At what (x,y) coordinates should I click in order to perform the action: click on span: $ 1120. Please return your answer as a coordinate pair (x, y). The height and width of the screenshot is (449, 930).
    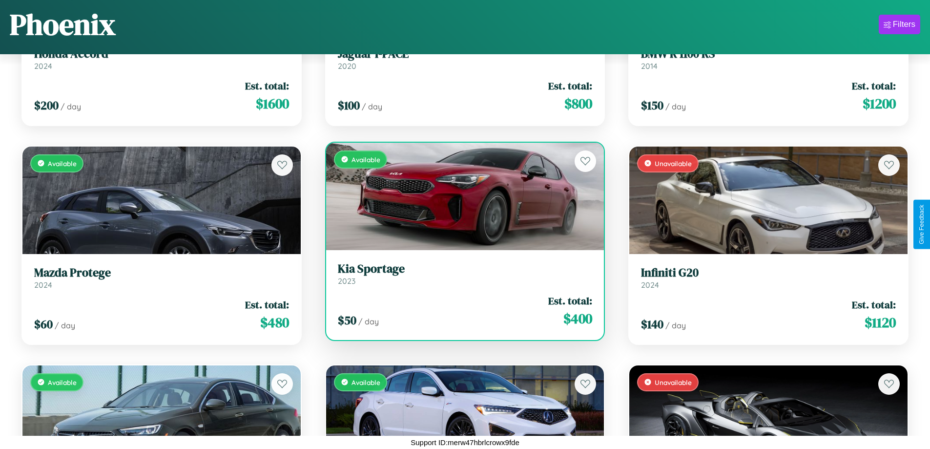
    Looking at the image, I should click on (881, 322).